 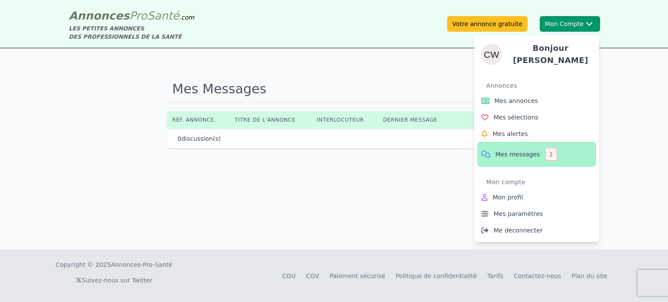 What do you see at coordinates (590, 276) in the screenshot?
I see `a: Plan du site` at bounding box center [590, 276].